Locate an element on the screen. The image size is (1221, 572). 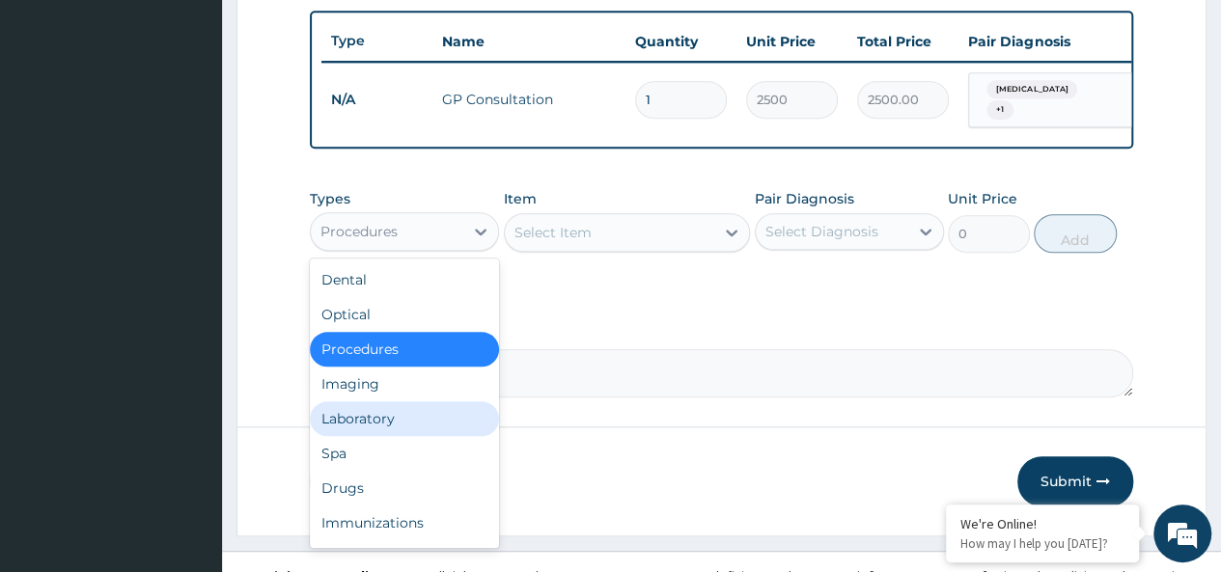
div: Select Item is located at coordinates (553, 233).